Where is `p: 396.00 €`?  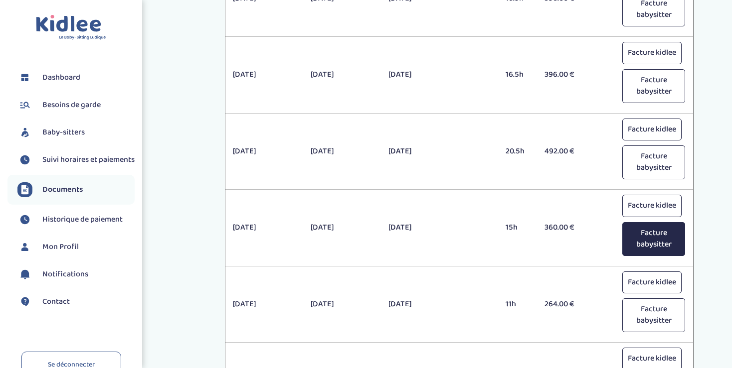 p: 396.00 € is located at coordinates (576, 75).